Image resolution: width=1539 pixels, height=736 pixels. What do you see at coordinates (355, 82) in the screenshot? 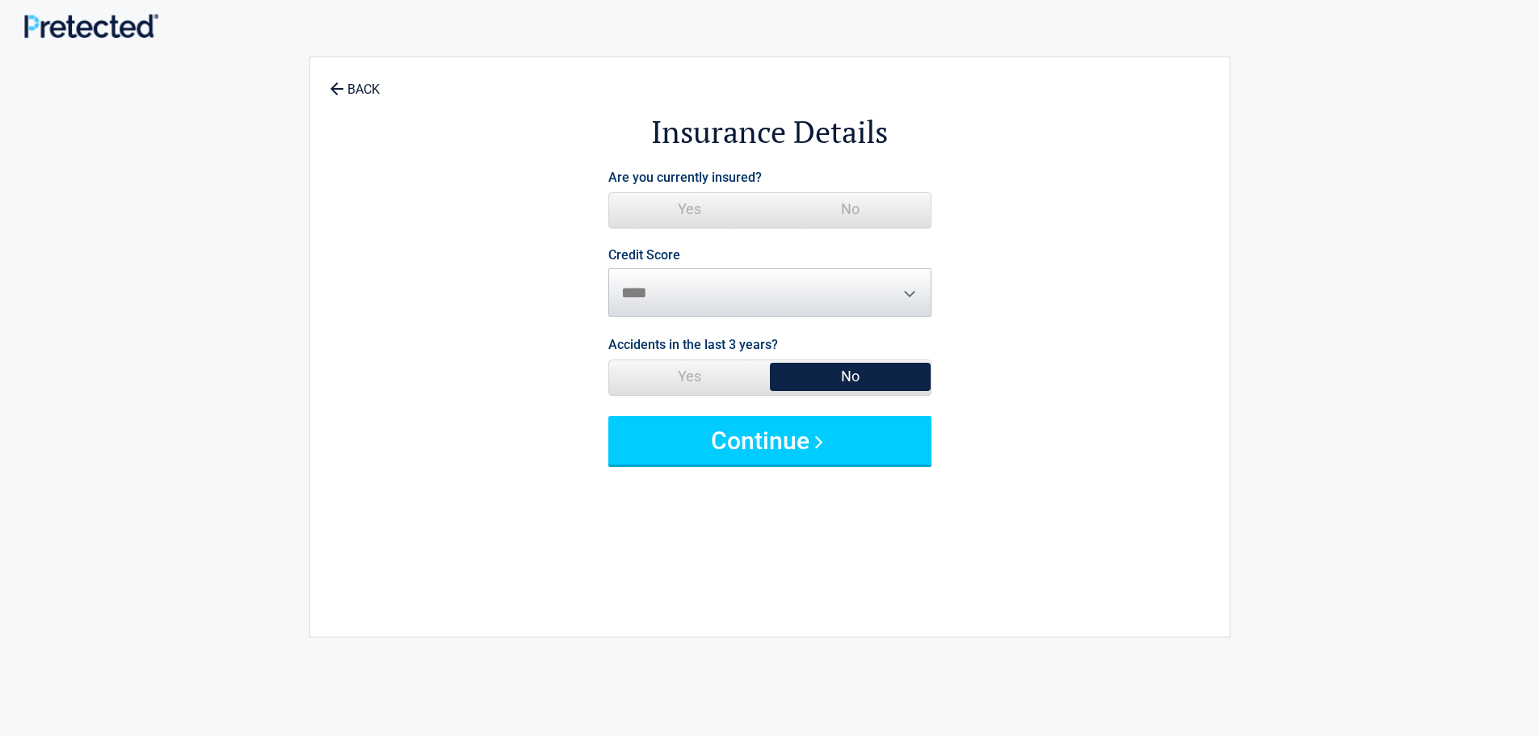
I see `a: BACK` at bounding box center [355, 82].